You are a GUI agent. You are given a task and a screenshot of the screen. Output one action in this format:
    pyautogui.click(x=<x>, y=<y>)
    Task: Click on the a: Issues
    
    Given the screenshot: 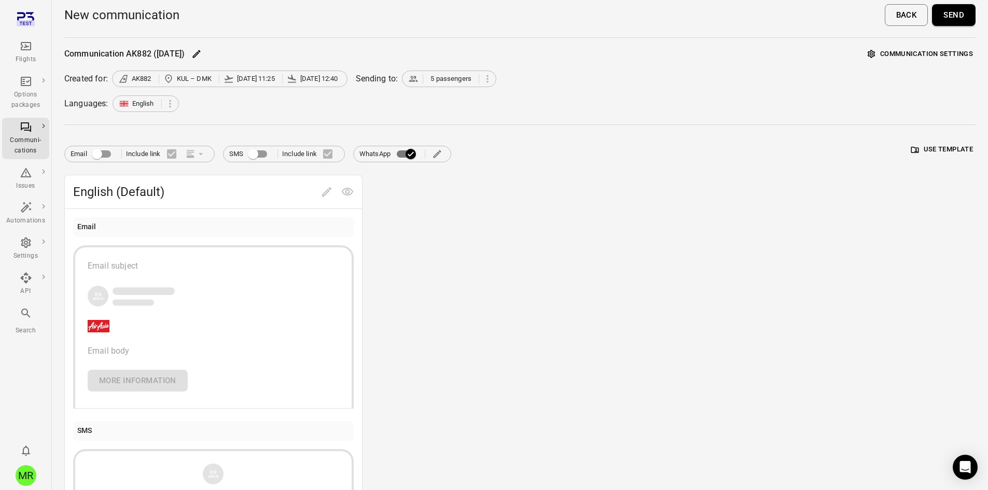 What is the action you would take?
    pyautogui.click(x=25, y=179)
    